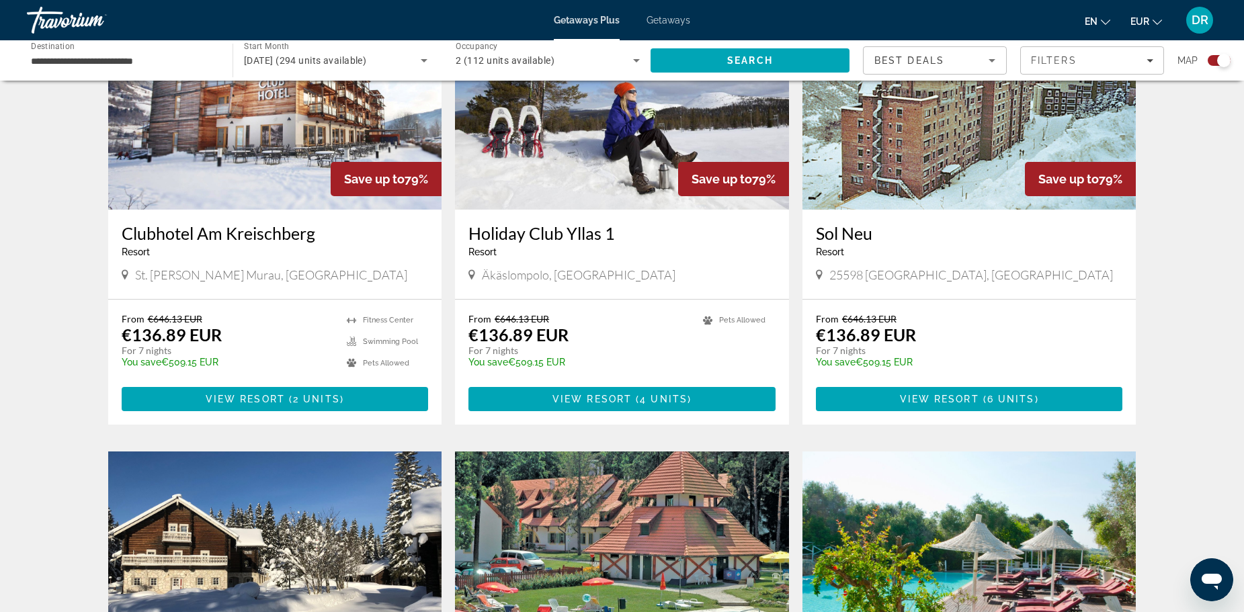 Image resolution: width=1244 pixels, height=612 pixels. I want to click on span: 2 units, so click(317, 399).